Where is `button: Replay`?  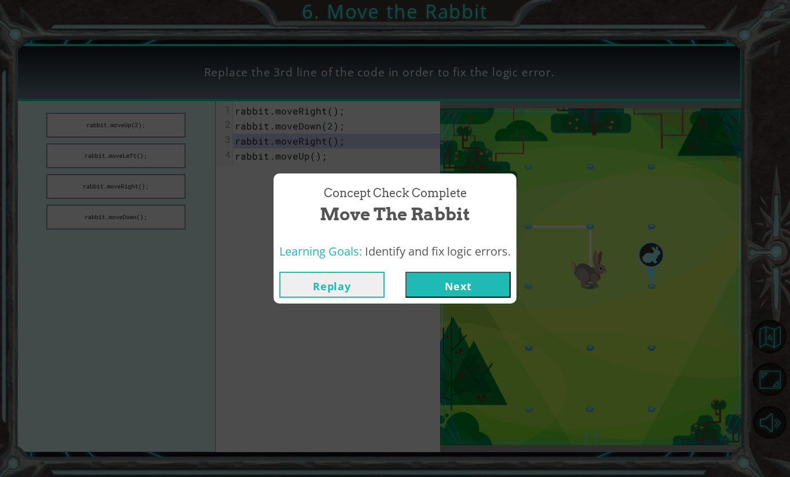
button: Replay is located at coordinates (332, 284).